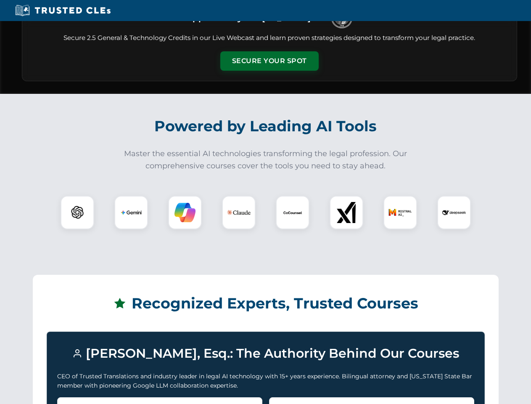 The height and width of the screenshot is (404, 531). What do you see at coordinates (266, 381) in the screenshot?
I see `p: CEO of Trusted Translations and industry leader in legal AI technology with 15+ years experience....` at bounding box center [266, 381].